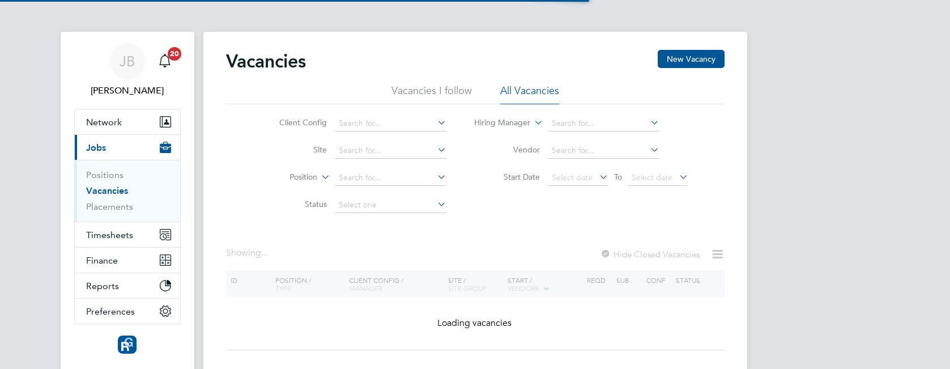 Image resolution: width=950 pixels, height=369 pixels. What do you see at coordinates (165, 61) in the screenshot?
I see `a: 20` at bounding box center [165, 61].